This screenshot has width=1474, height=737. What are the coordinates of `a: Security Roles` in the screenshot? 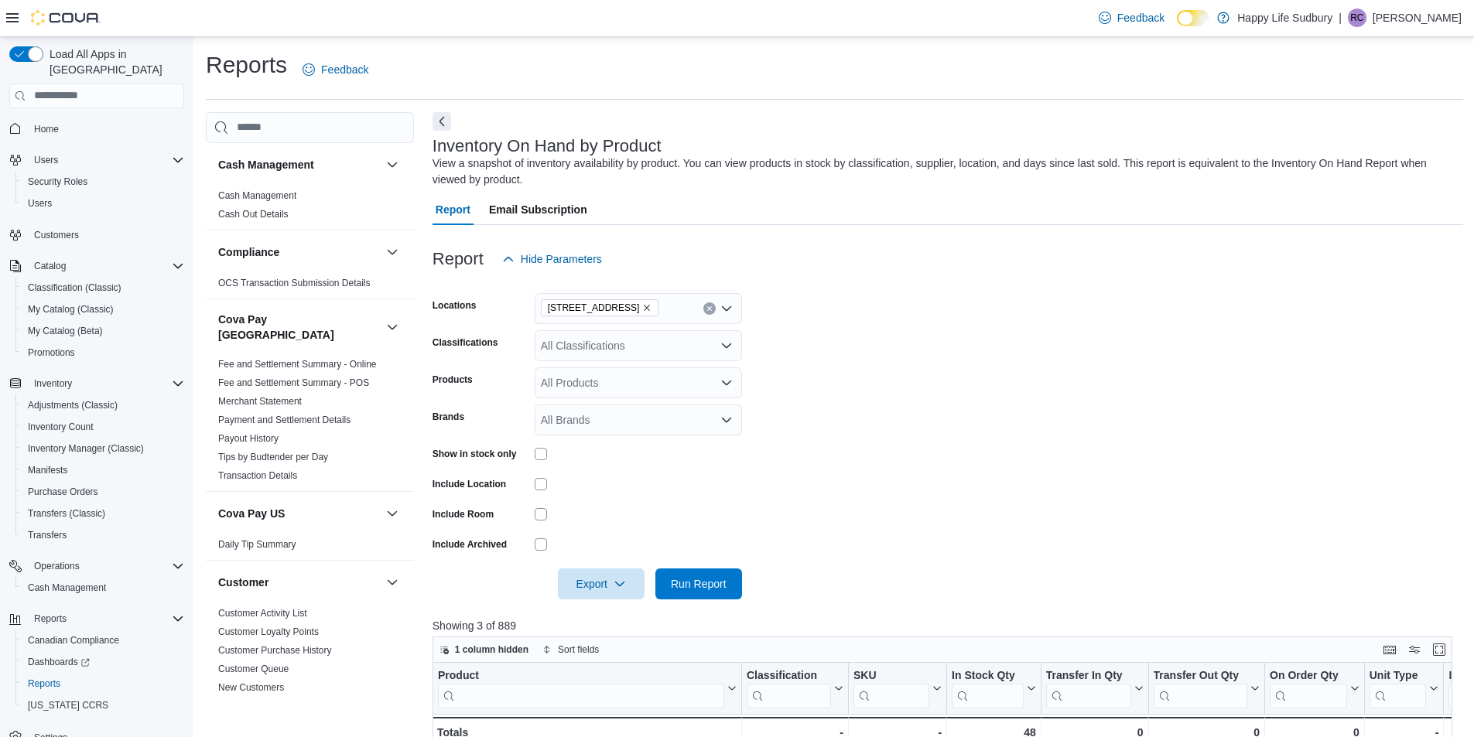 It's located at (57, 182).